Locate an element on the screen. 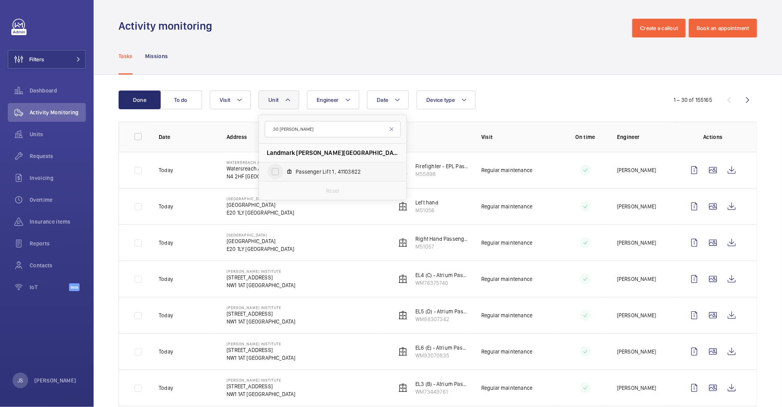 The image size is (782, 407). p: Date is located at coordinates (186, 137).